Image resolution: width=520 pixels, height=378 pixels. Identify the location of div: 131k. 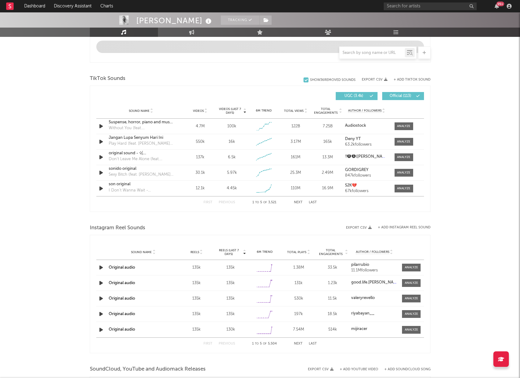
(299, 283).